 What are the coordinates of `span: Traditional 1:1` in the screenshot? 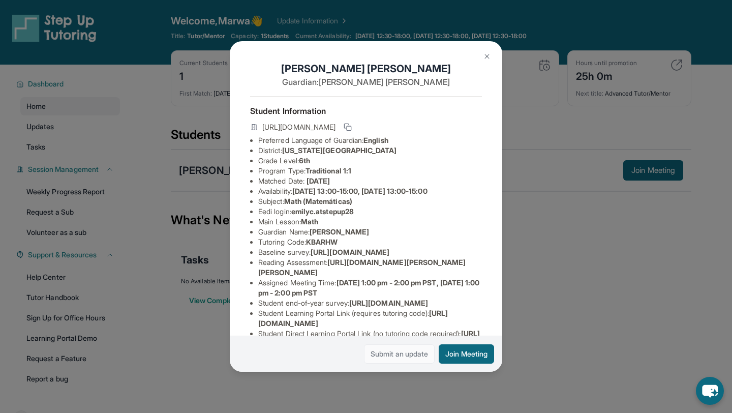 It's located at (328, 170).